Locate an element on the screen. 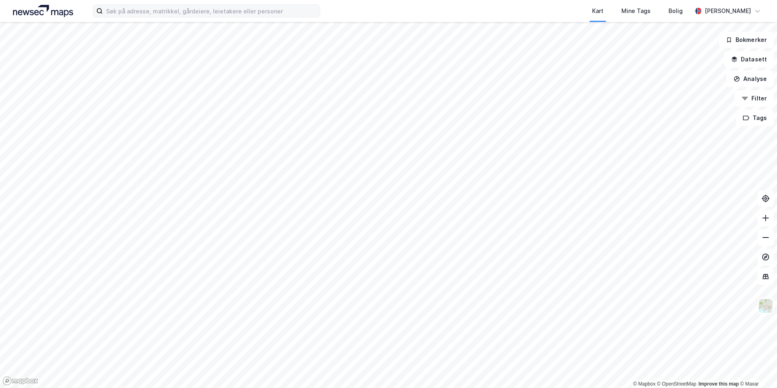  a: OpenStreetMap is located at coordinates (677, 384).